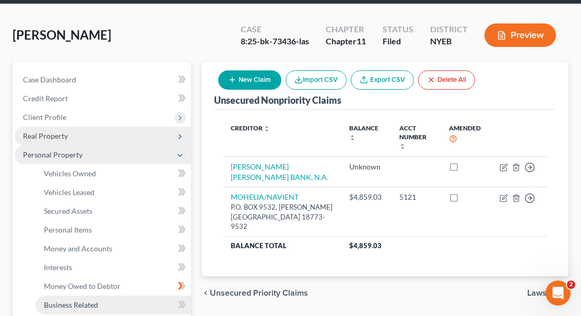  Describe the element at coordinates (70, 173) in the screenshot. I see `span: Vehicles Owned` at that location.